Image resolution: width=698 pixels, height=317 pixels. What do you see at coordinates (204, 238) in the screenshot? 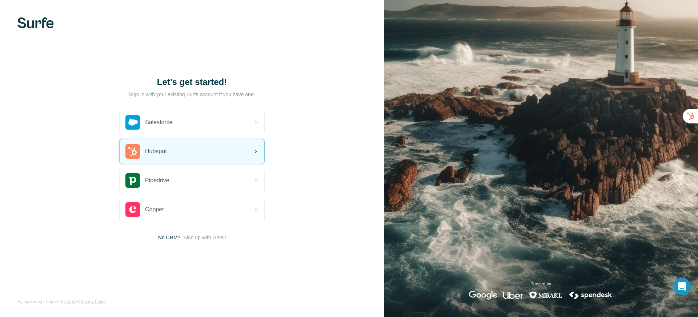
I see `span: Sign up with Gmail` at bounding box center [204, 238].